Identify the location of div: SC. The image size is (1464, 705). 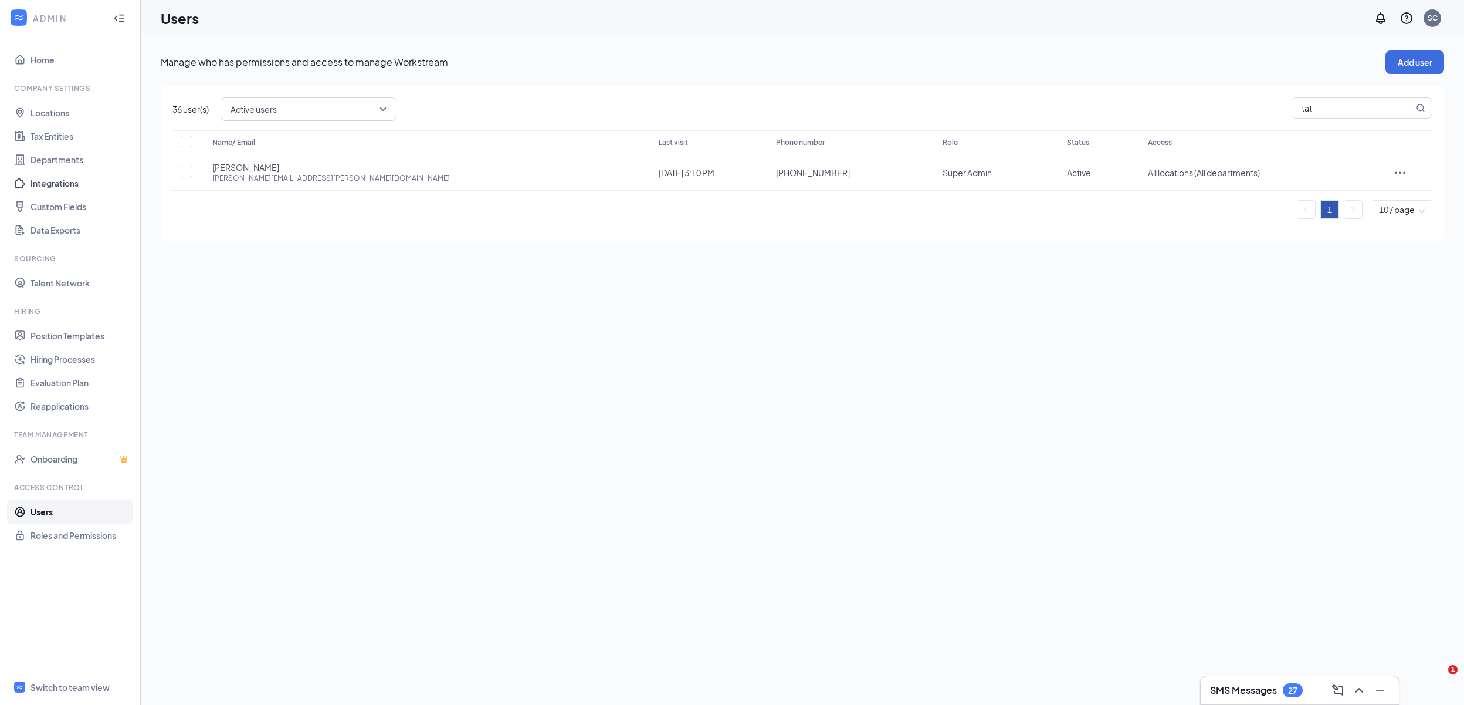
(1433, 18).